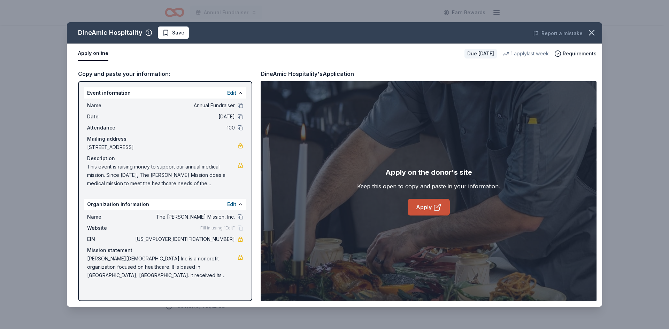  I want to click on div: Organization information, so click(165, 205).